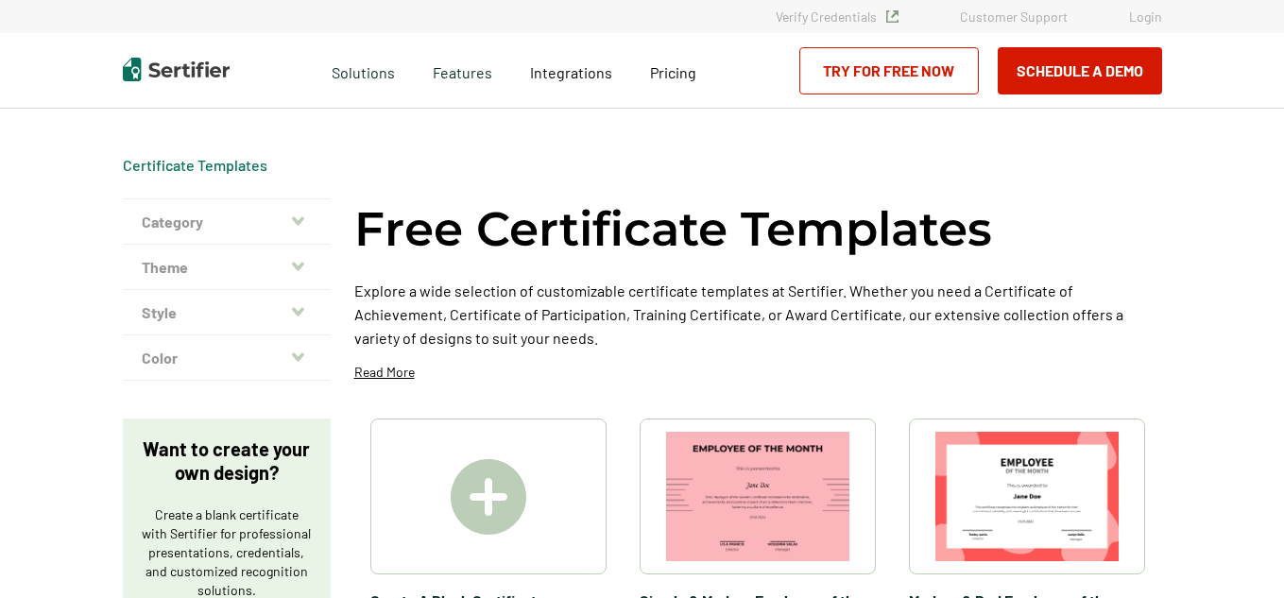  Describe the element at coordinates (1145, 16) in the screenshot. I see `a: Login` at that location.